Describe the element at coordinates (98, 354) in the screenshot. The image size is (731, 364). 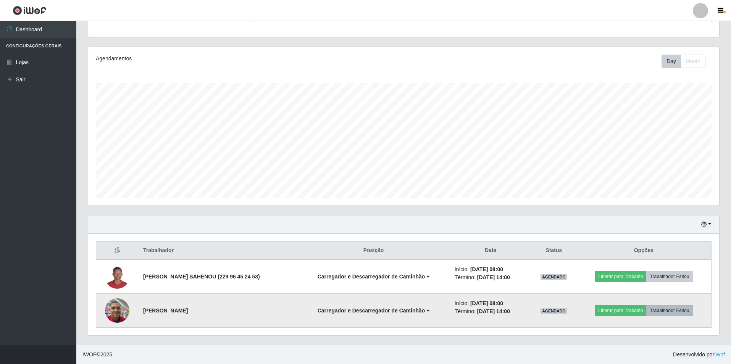
I see `span: © 2025 .` at that location.